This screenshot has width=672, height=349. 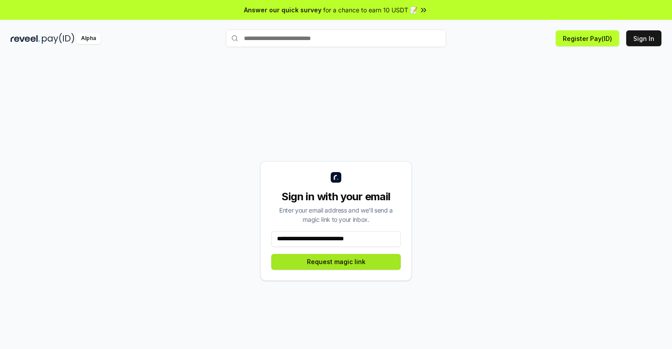 What do you see at coordinates (283, 10) in the screenshot?
I see `span: Answer our quick survey` at bounding box center [283, 10].